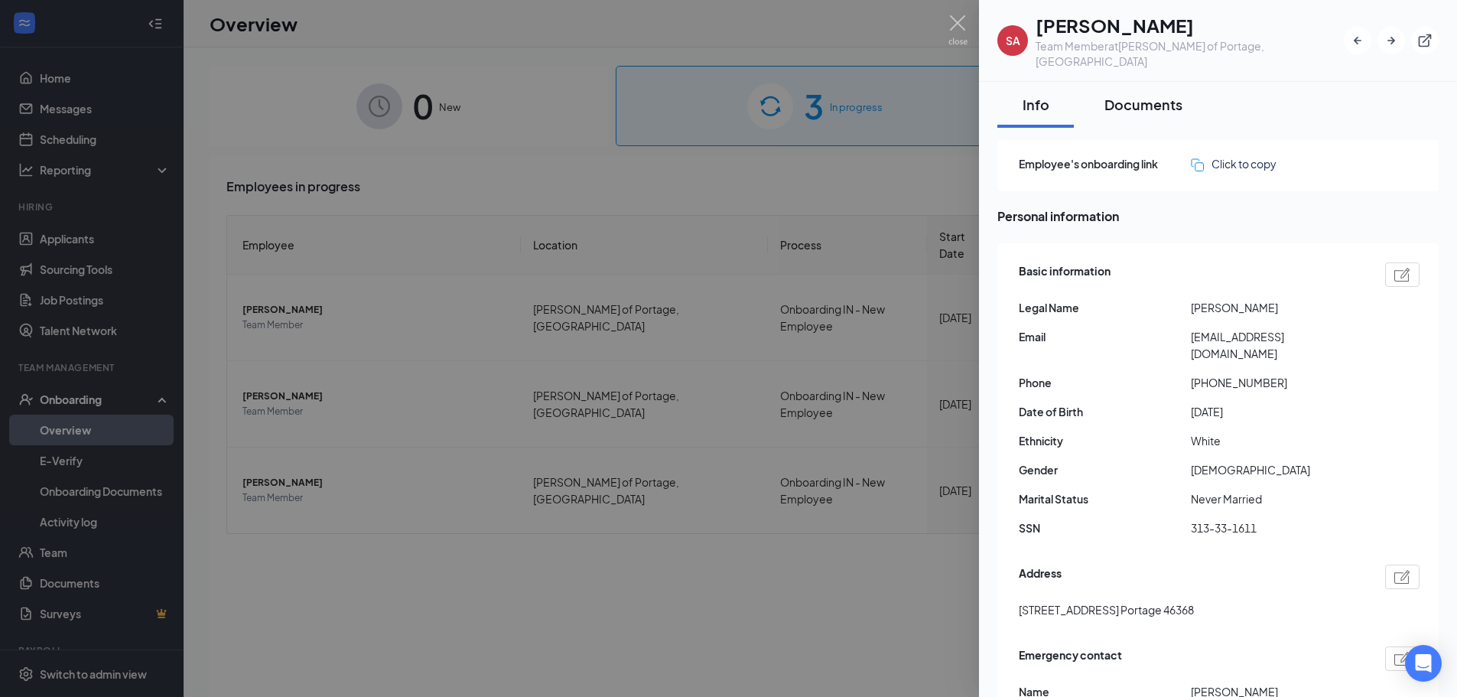 The height and width of the screenshot is (697, 1457). Describe the element at coordinates (1105, 528) in the screenshot. I see `span: SSN` at that location.